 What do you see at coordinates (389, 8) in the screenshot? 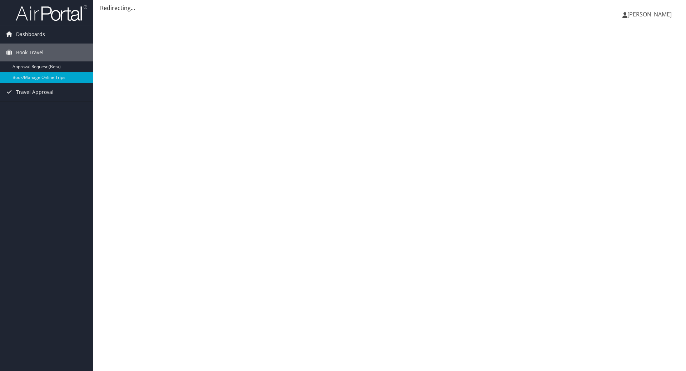
I see `div: Redirecting...` at bounding box center [389, 8].